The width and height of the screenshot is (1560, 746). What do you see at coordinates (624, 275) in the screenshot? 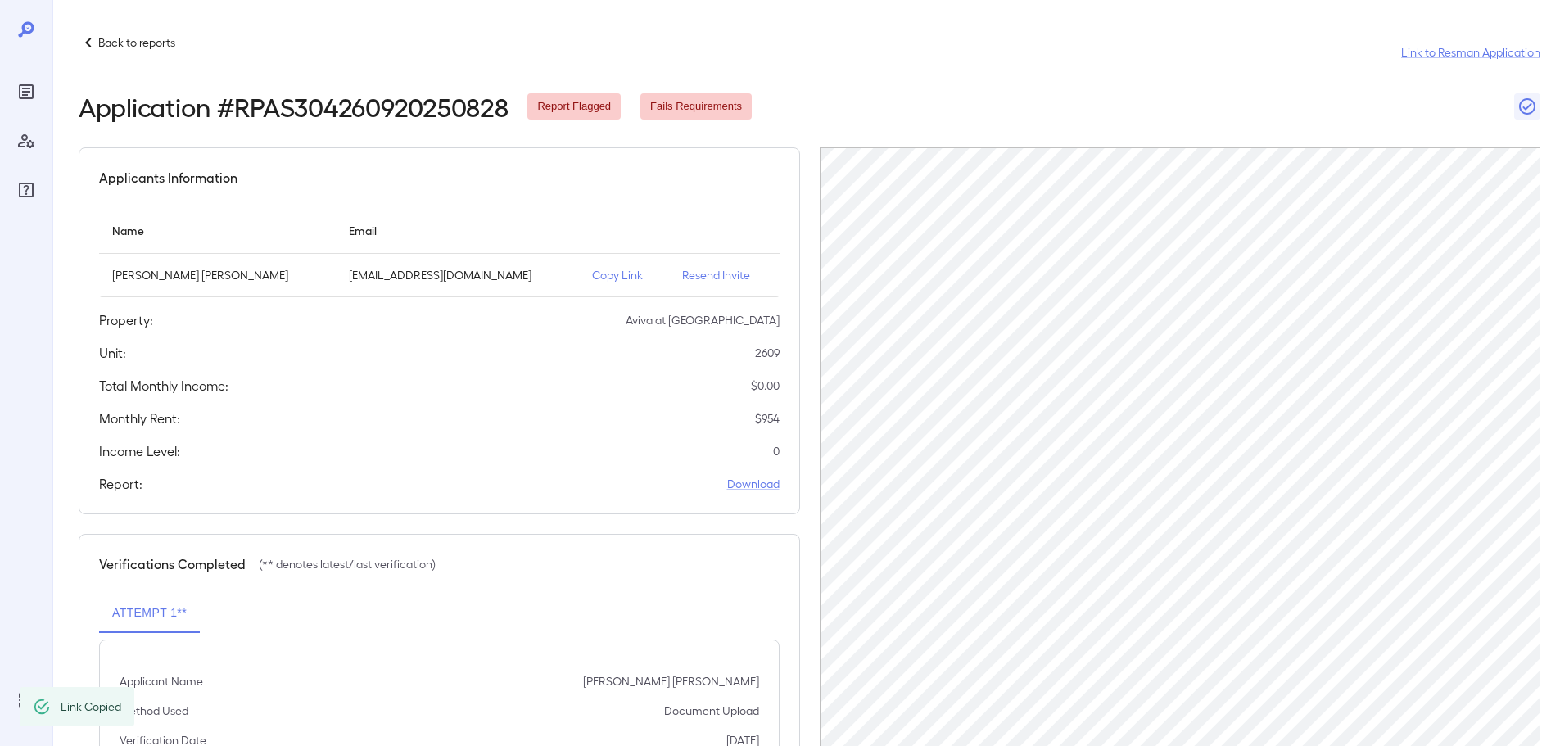
I see `p: Copy Link` at bounding box center [624, 275].